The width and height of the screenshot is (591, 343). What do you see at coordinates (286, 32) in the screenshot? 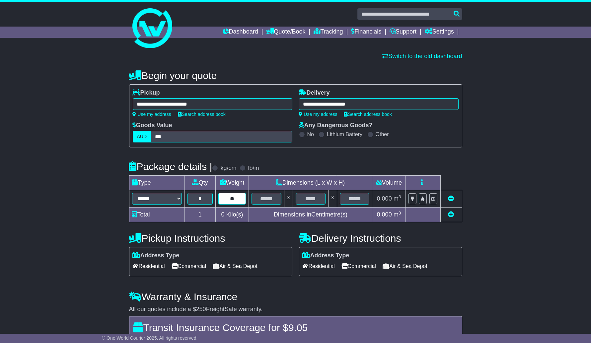
I see `a: Quote/Book` at bounding box center [286, 32].